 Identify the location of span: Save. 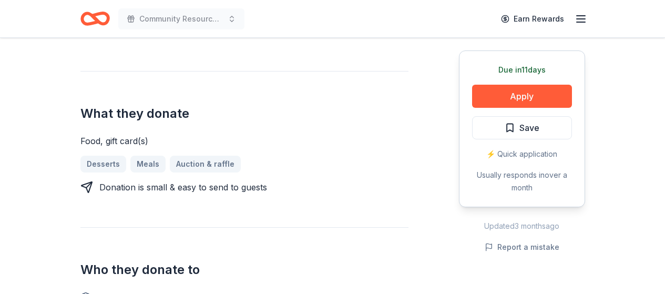
(529, 128).